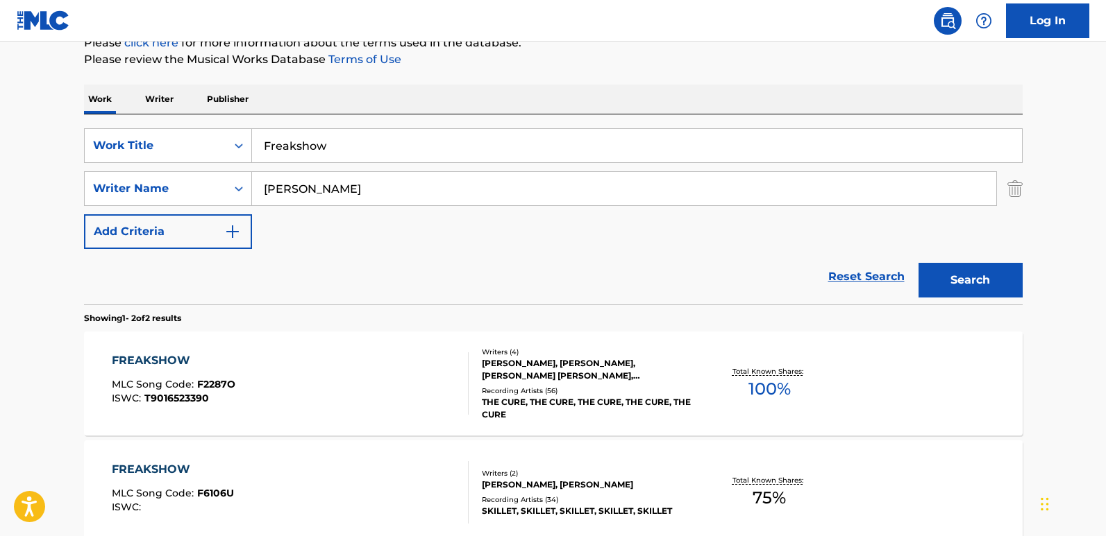 The width and height of the screenshot is (1106, 536). I want to click on img: MLC Logo, so click(43, 20).